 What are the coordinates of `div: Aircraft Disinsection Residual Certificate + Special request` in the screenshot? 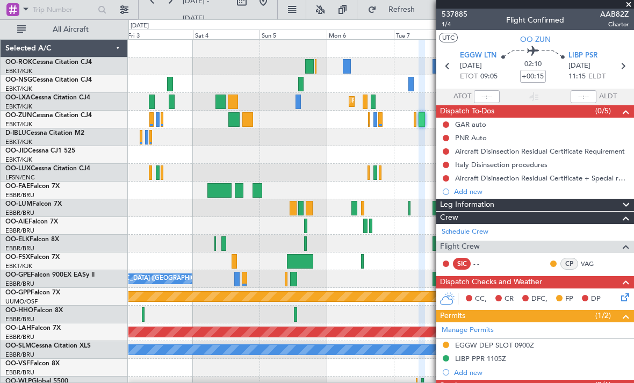 It's located at (542, 178).